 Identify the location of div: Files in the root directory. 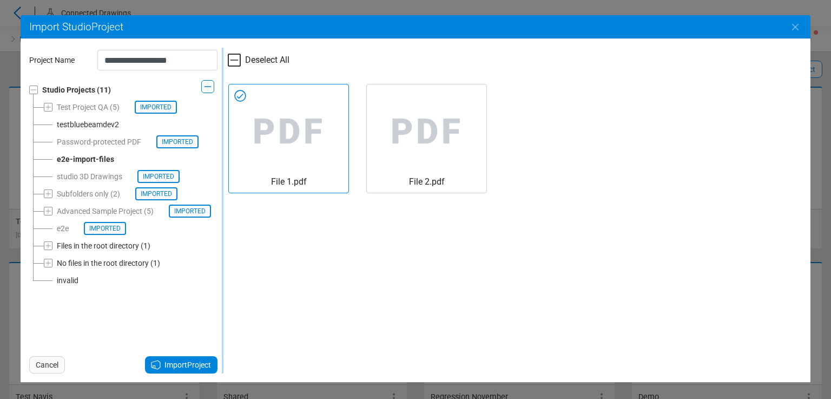
(98, 246).